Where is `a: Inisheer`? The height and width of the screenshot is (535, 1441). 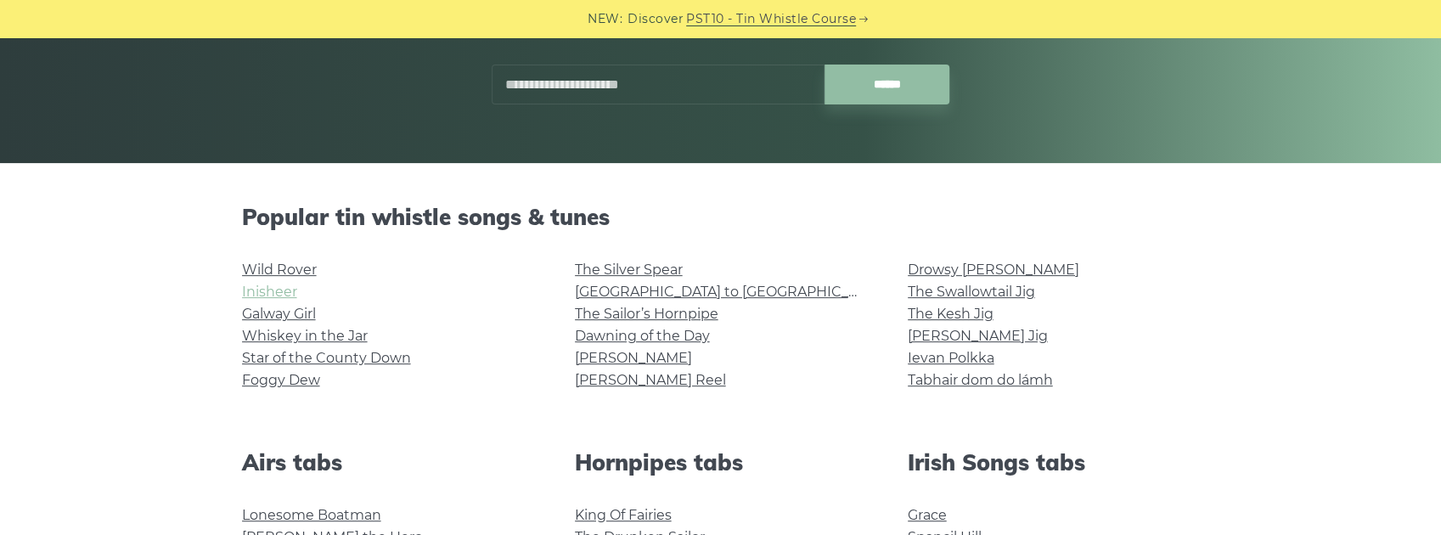 a: Inisheer is located at coordinates (269, 291).